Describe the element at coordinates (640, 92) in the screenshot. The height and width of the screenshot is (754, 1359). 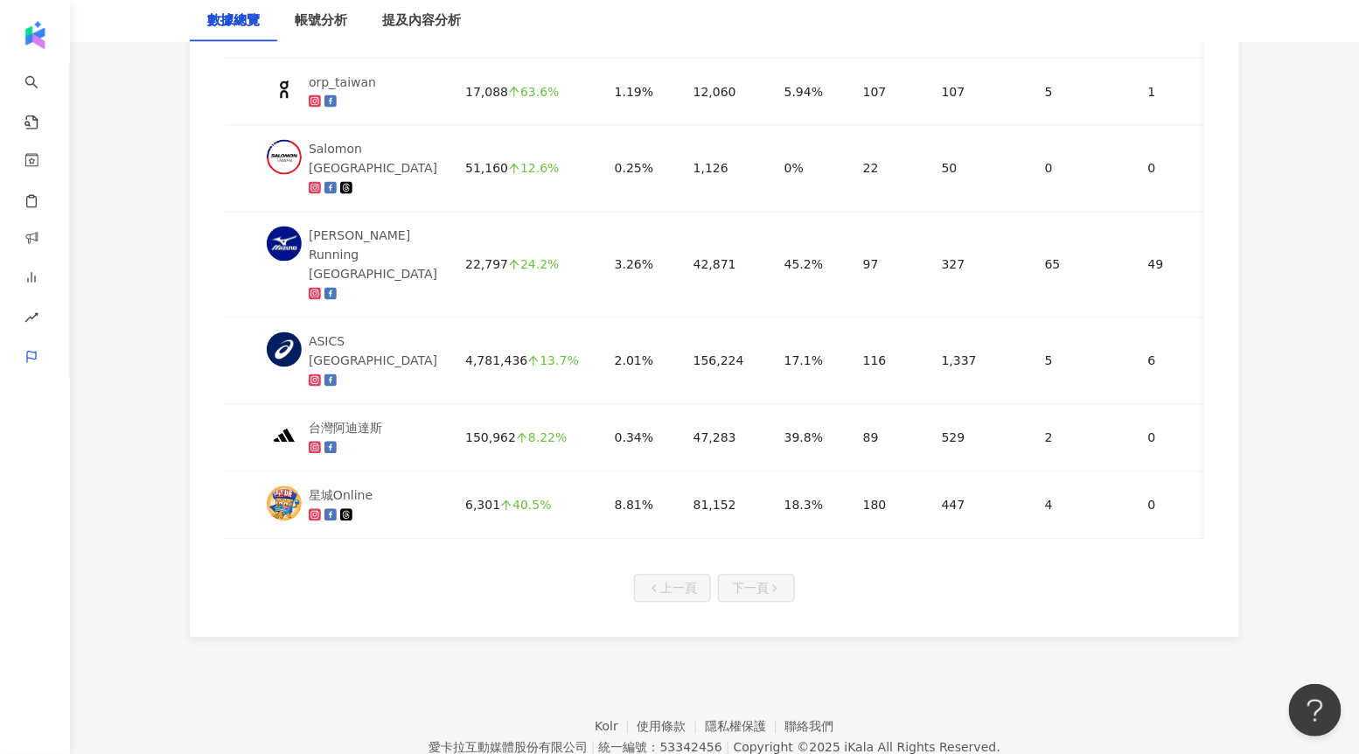
I see `div: 1.19%` at that location.